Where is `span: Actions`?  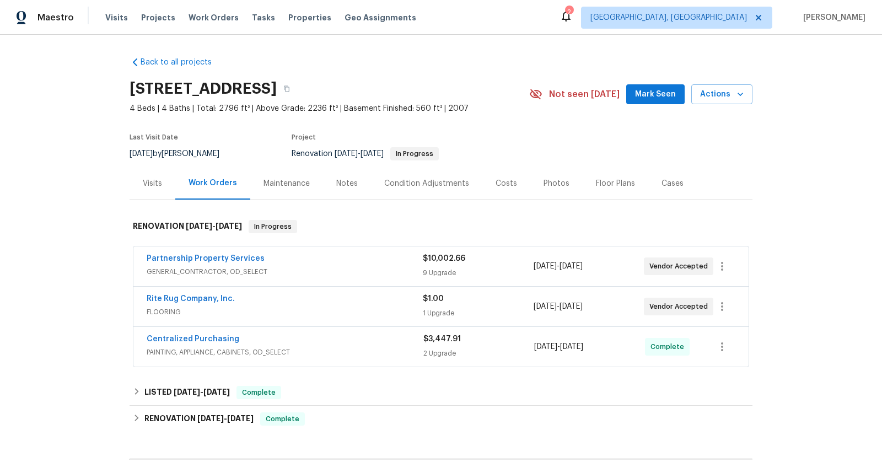
span: Actions is located at coordinates (722, 94).